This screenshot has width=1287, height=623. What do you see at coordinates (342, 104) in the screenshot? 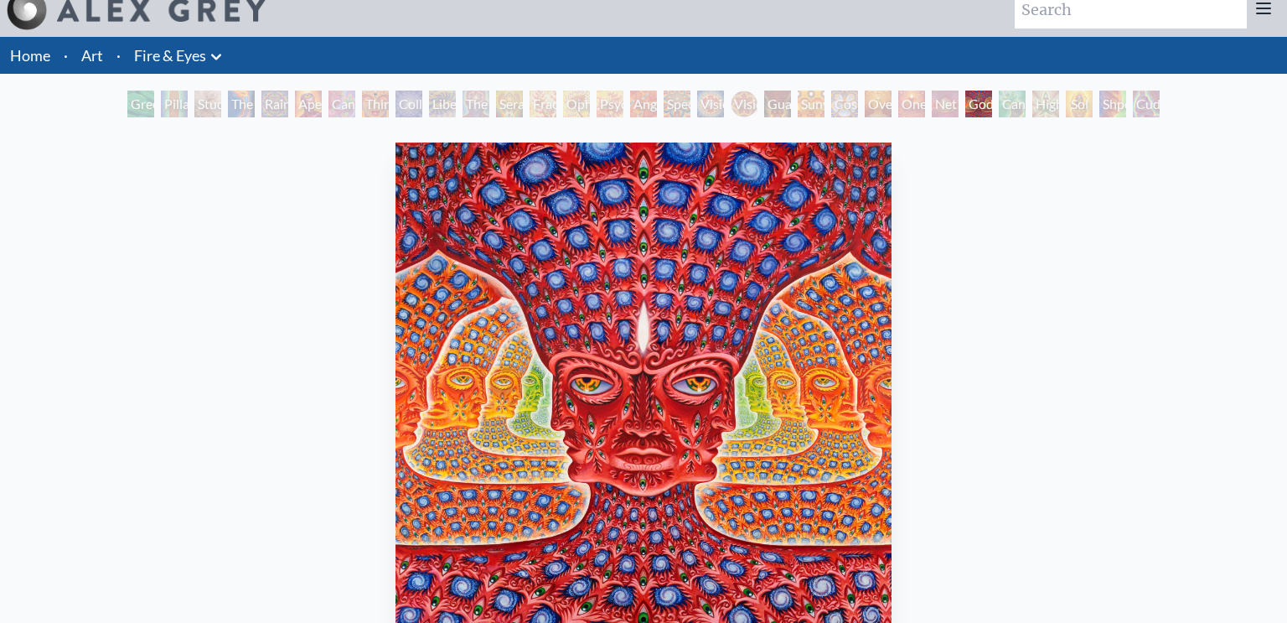
I see `div: Cannabis Sutra` at bounding box center [342, 104].